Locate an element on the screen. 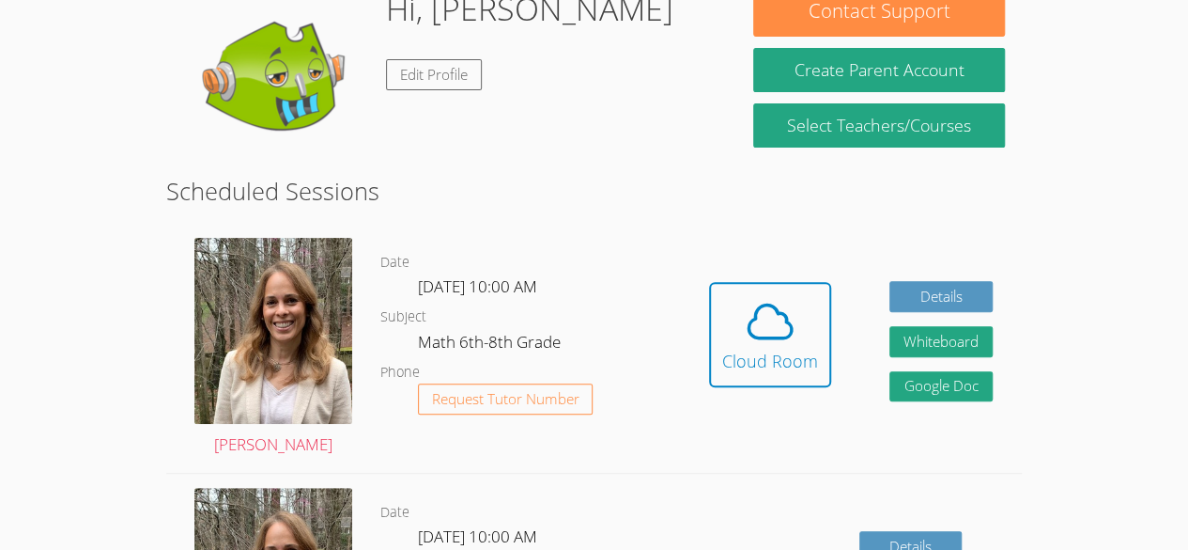 This screenshot has width=1188, height=550. a: Edit Profile is located at coordinates (434, 74).